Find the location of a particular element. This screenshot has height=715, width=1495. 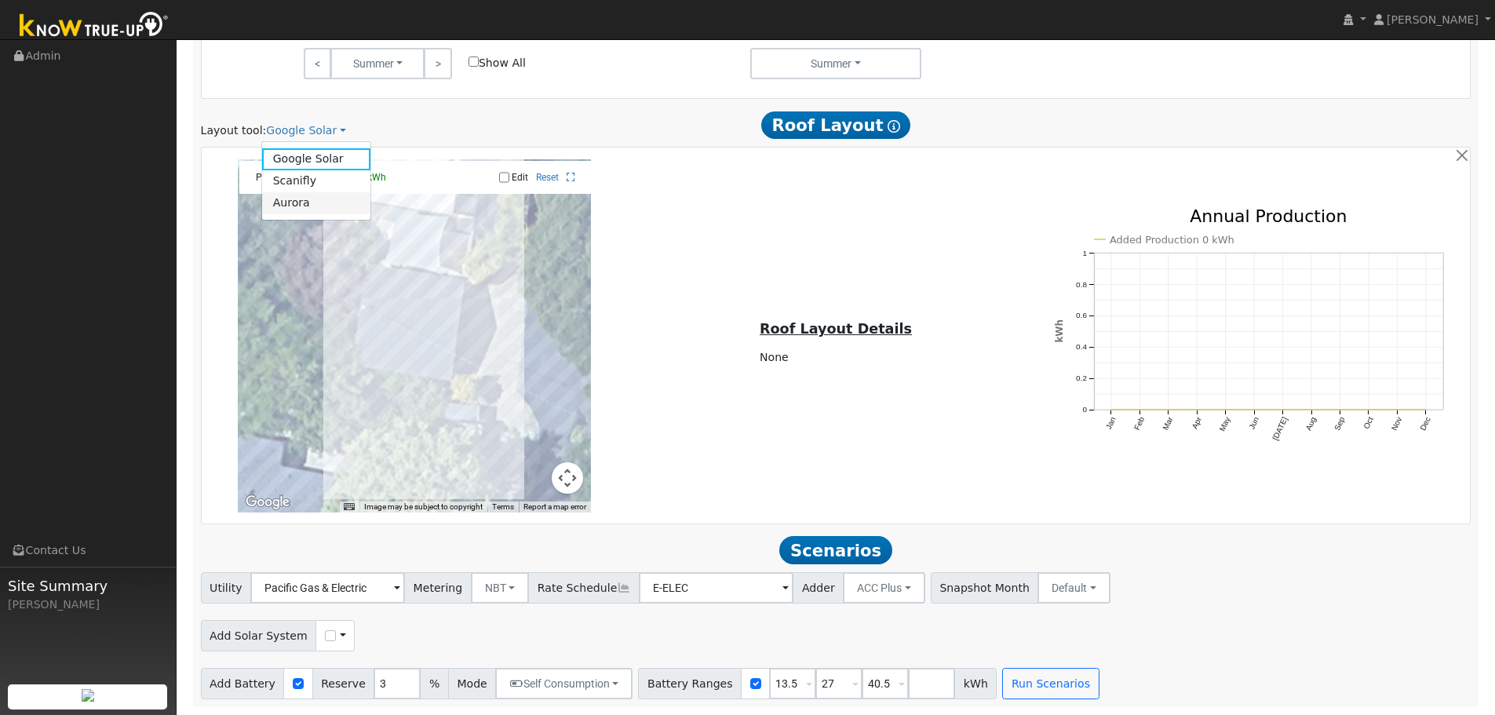

a: Reset is located at coordinates (547, 177).